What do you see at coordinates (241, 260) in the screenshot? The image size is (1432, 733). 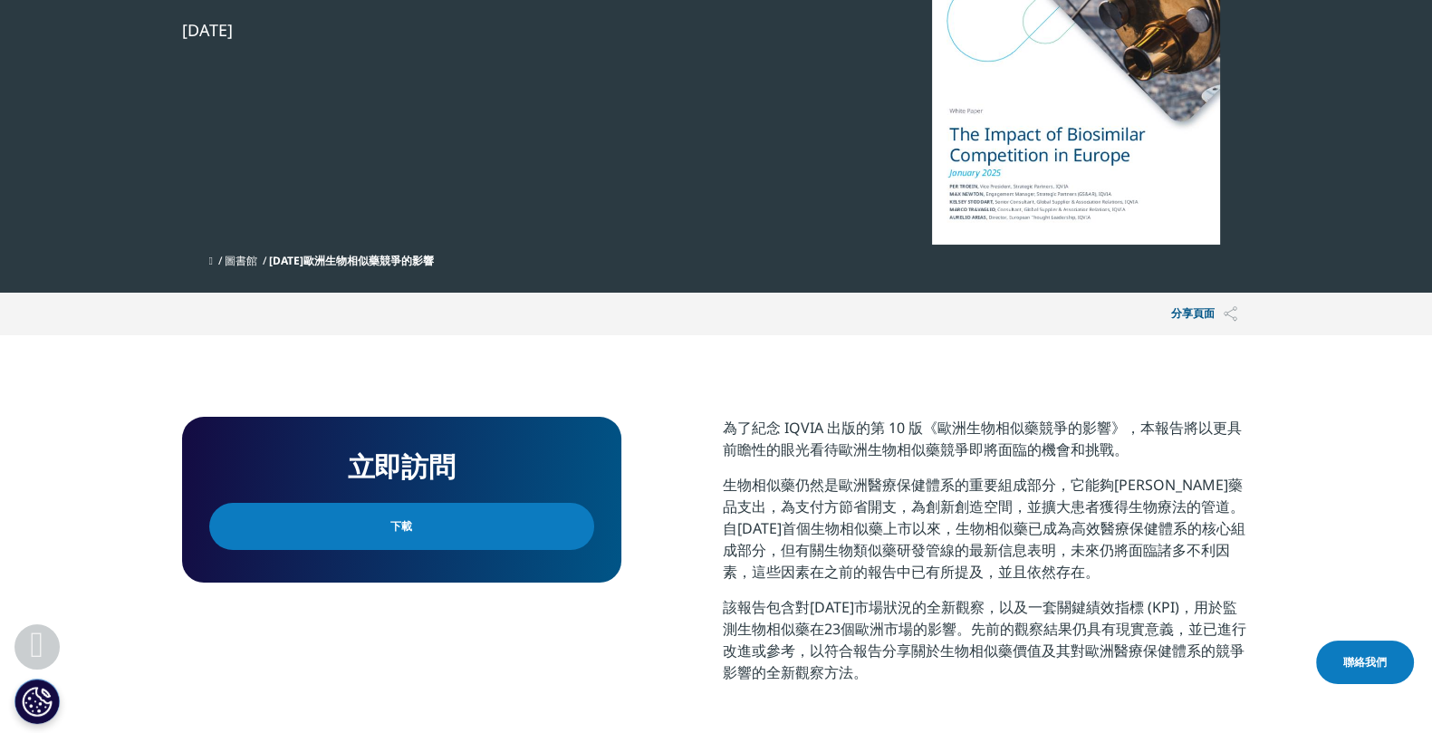 I see `a: 圖書館` at bounding box center [241, 260].